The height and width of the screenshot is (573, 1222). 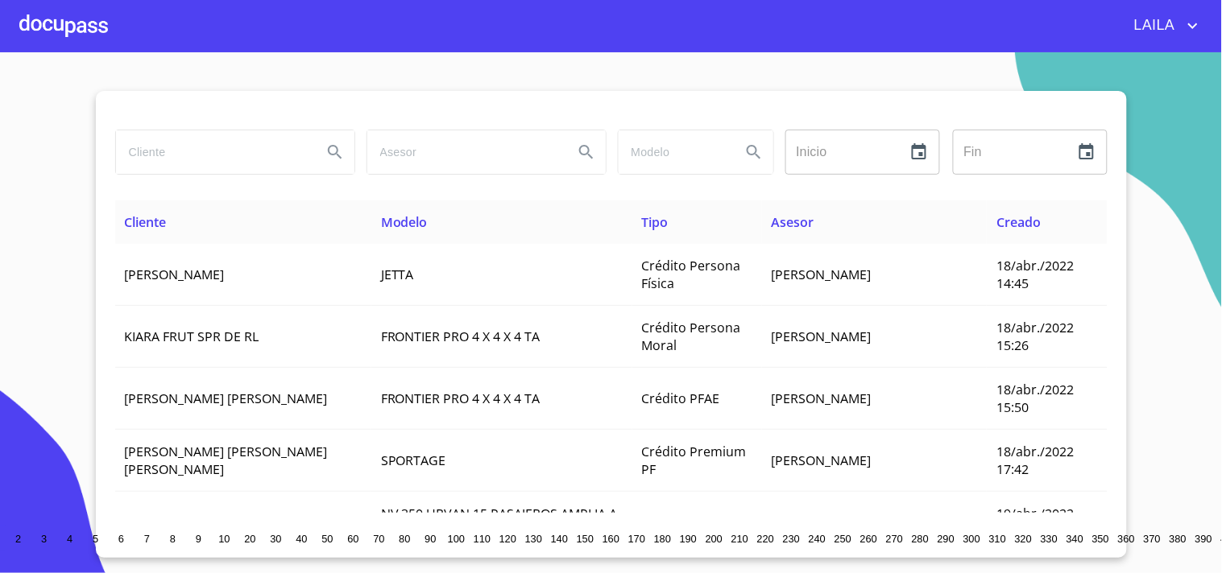 I want to click on span: 18/abr./2022 17:42, so click(x=1035, y=461).